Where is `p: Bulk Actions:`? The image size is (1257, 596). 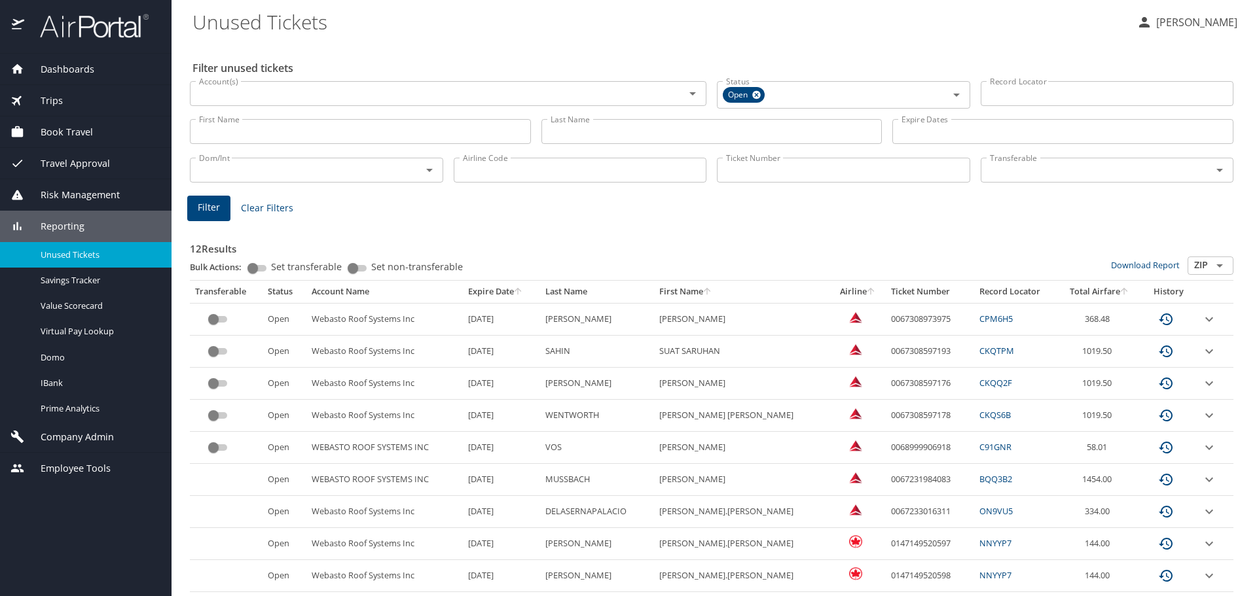
p: Bulk Actions: is located at coordinates (221, 267).